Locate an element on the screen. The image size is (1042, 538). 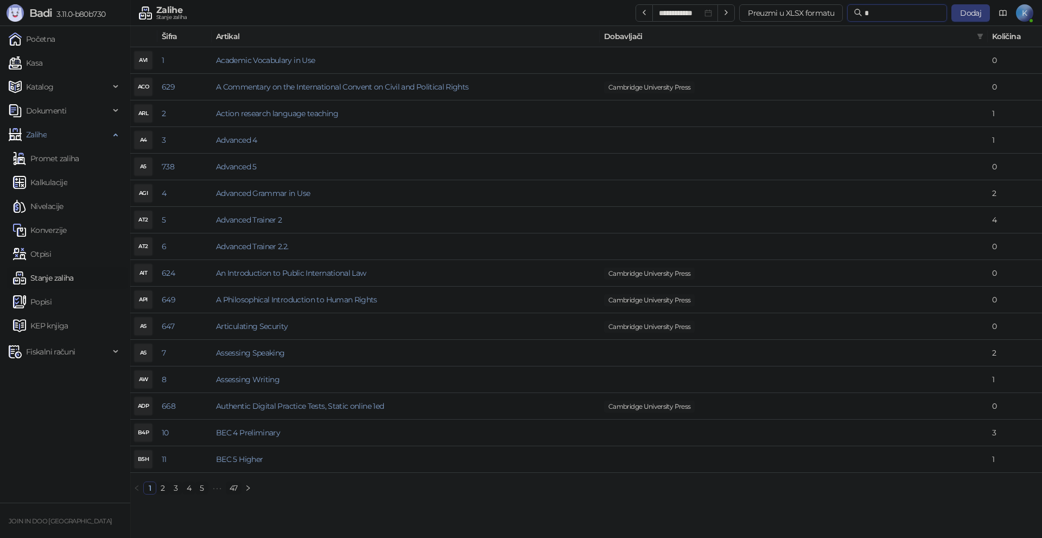
td: 4 is located at coordinates (1015, 220).